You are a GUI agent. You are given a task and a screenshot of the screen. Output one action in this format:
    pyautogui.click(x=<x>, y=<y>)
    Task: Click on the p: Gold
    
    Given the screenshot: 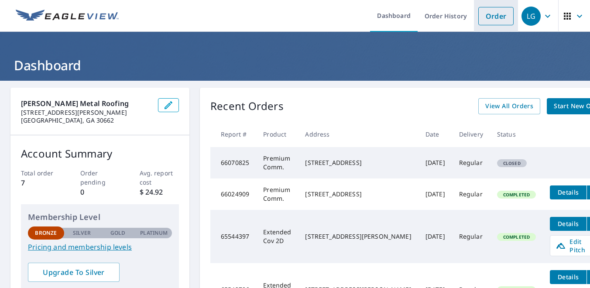 What is the action you would take?
    pyautogui.click(x=118, y=233)
    